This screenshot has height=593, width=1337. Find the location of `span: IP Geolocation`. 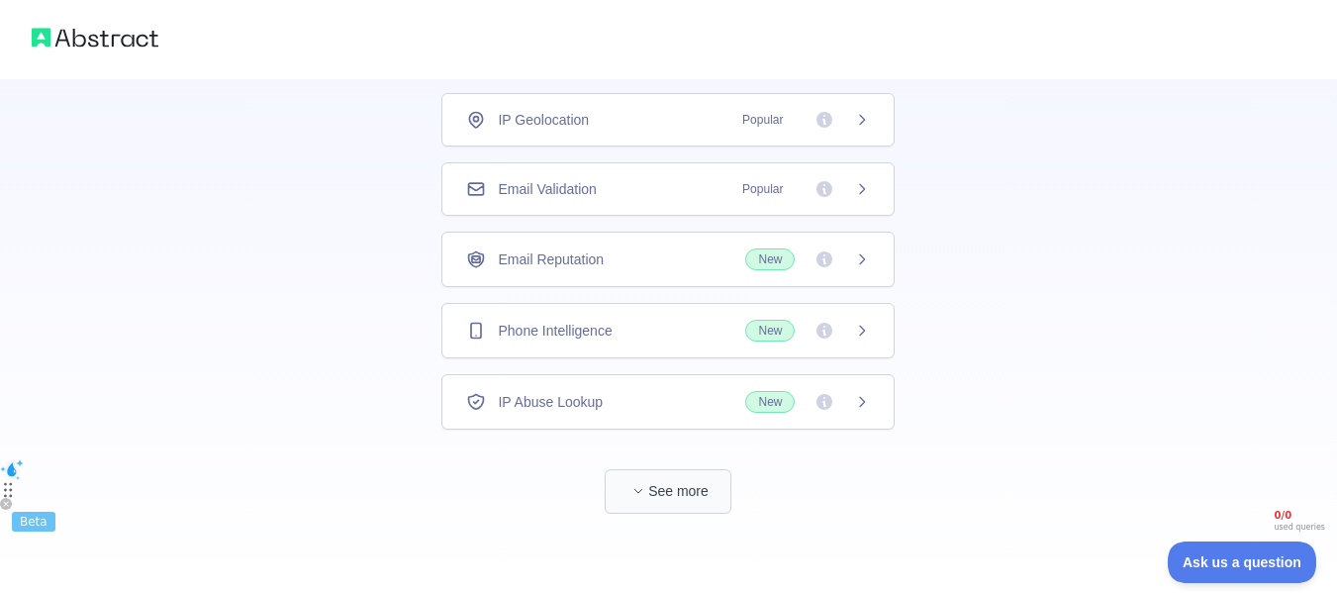

span: IP Geolocation is located at coordinates (543, 120).